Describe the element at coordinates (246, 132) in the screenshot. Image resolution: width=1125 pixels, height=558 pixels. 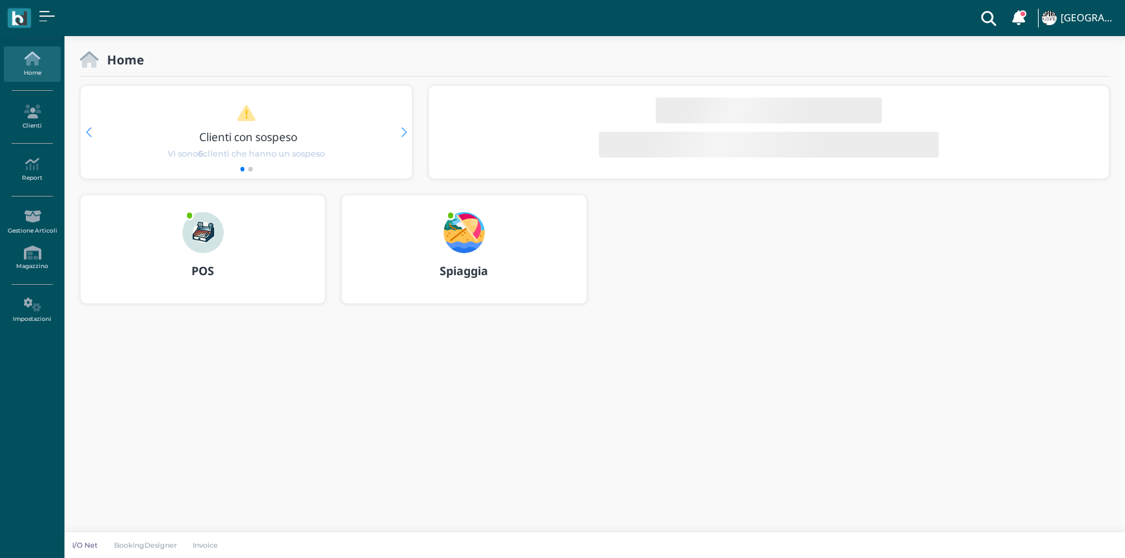
I see `a: Clienti con sospeso Vi sono6clienti che hanno un sospeso` at that location.